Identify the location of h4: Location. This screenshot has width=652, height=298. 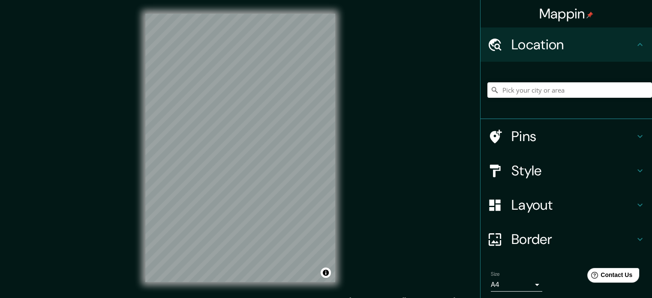
(573, 45).